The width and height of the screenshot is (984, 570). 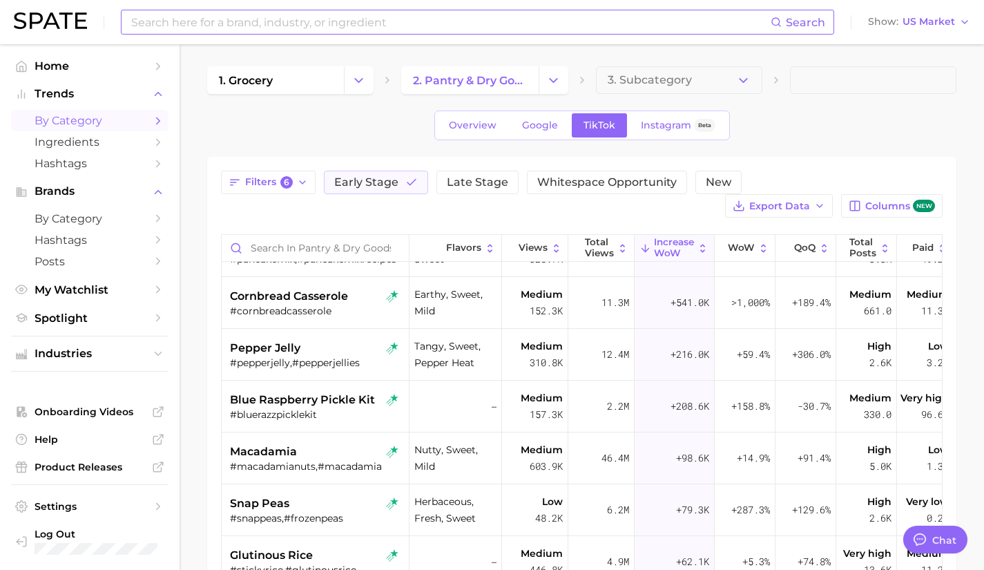 I want to click on button: Filters6, so click(x=268, y=182).